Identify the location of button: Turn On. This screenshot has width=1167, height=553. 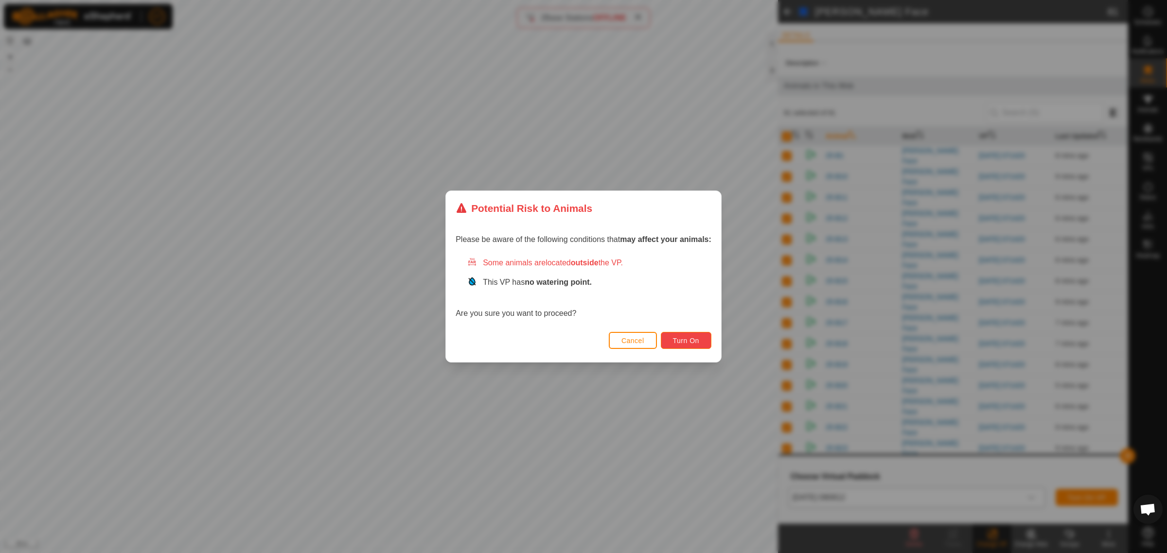
(686, 340).